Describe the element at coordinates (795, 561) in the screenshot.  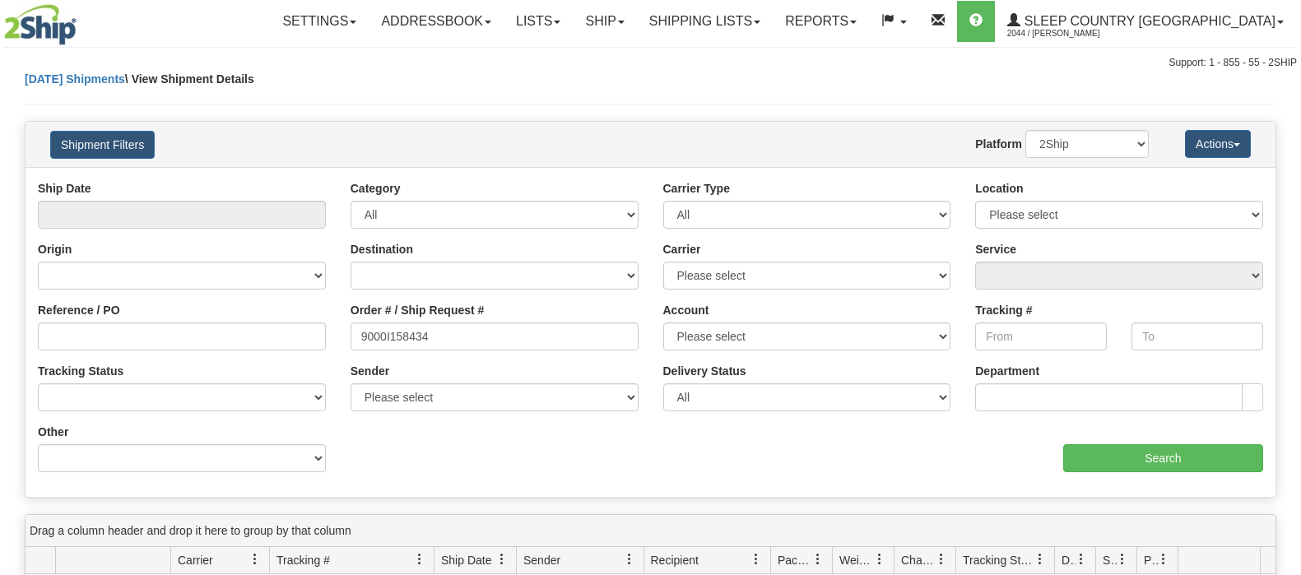
I see `span: Packages` at that location.